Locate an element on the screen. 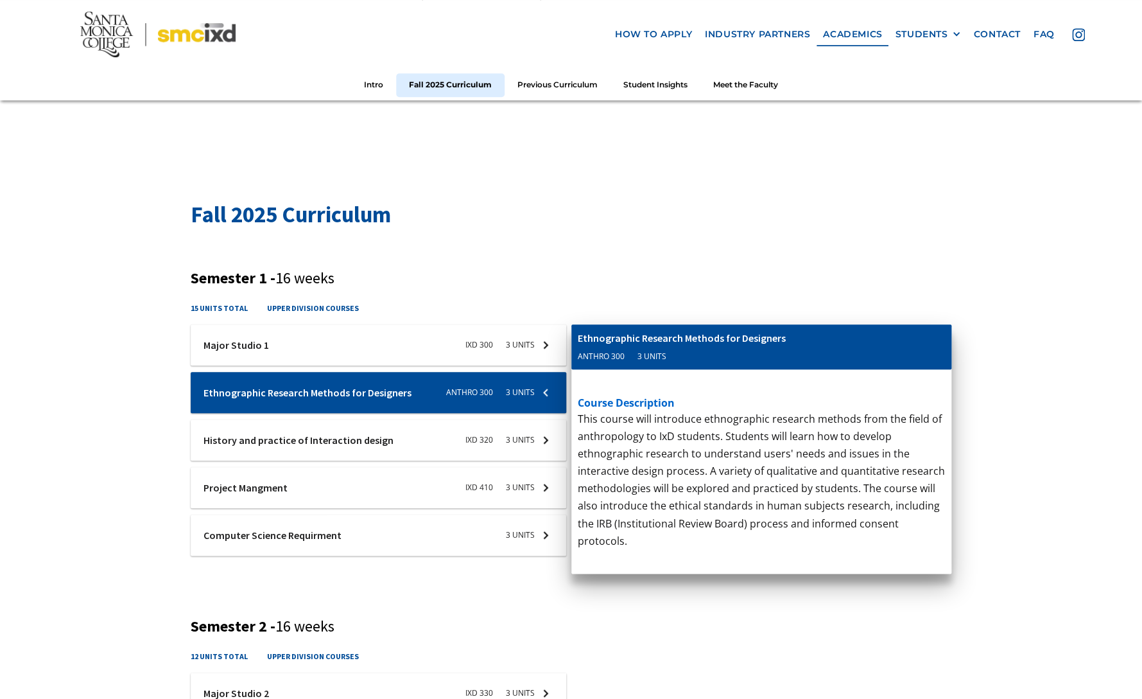 This screenshot has height=699, width=1142. img: Santa Monica College - SMC IxD logo is located at coordinates (158, 33).